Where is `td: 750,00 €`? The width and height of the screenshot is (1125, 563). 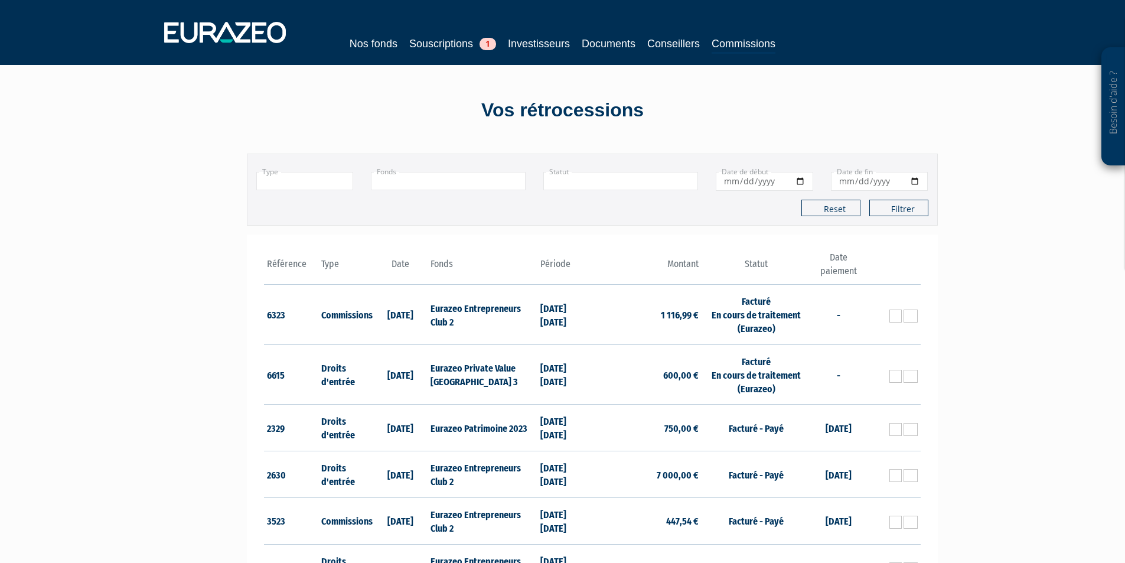
td: 750,00 € is located at coordinates (647, 428).